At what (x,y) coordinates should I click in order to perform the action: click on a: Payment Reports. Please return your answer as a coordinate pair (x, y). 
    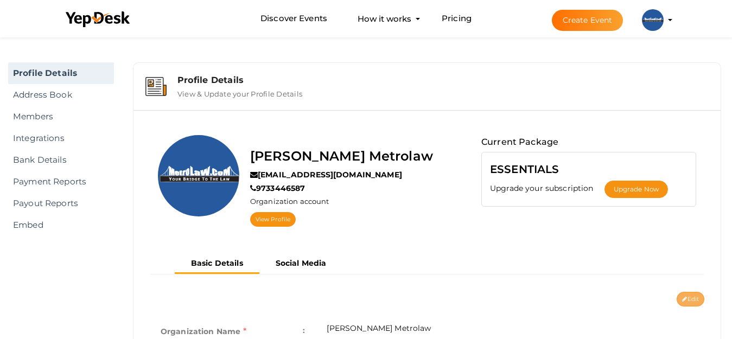
    Looking at the image, I should click on (61, 182).